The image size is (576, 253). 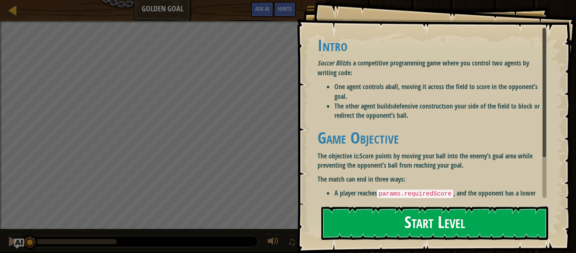 What do you see at coordinates (440, 198) in the screenshot?
I see `li: A player reaches , and the opponent has a lower score.` at bounding box center [440, 198].